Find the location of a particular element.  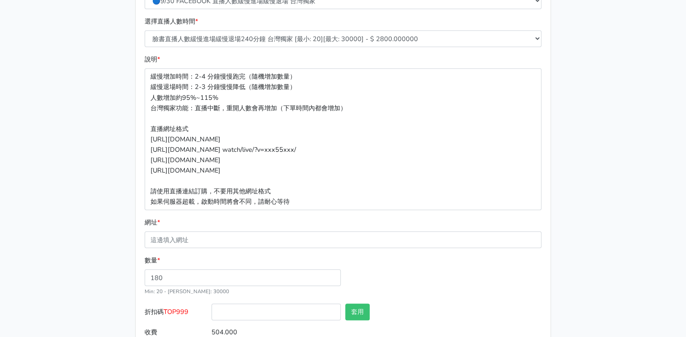

label: 數量 is located at coordinates (152, 260).